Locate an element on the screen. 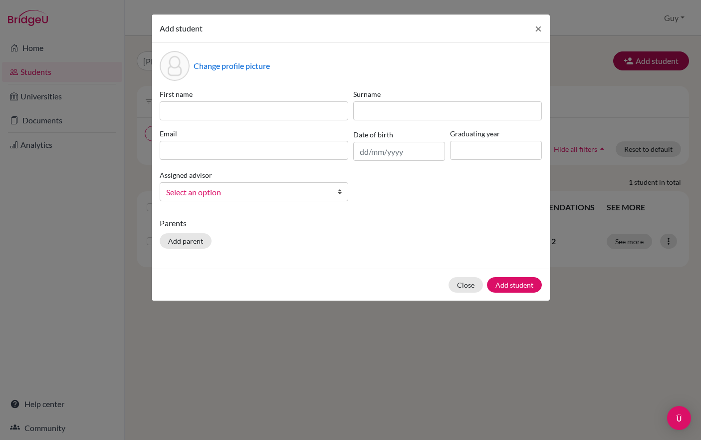 The image size is (701, 440). label: Graduating year is located at coordinates (496, 133).